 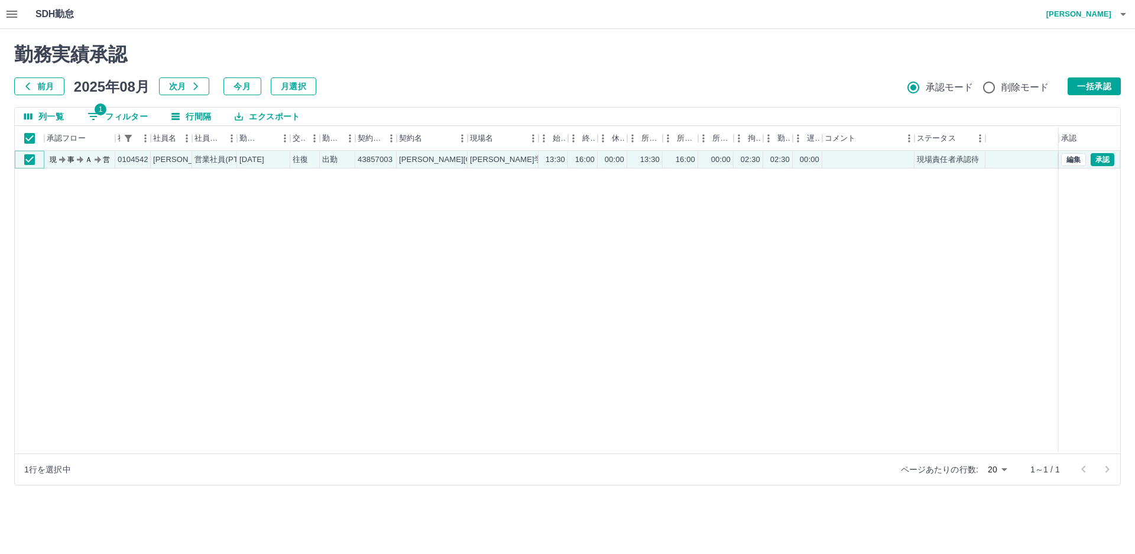 I want to click on div: 1件のフィルターを適用中, so click(x=128, y=138).